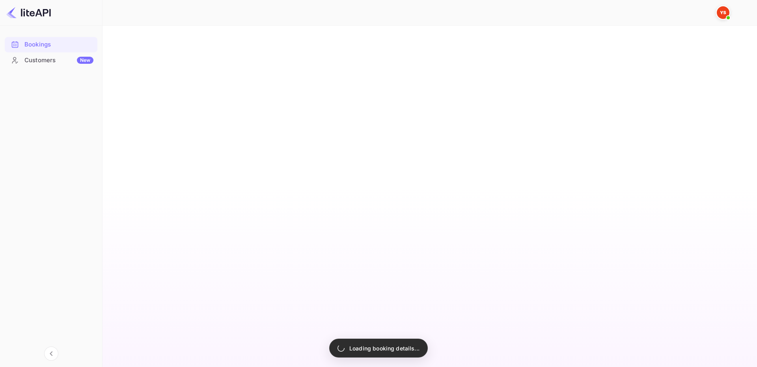 Image resolution: width=757 pixels, height=367 pixels. I want to click on a: Bookings, so click(51, 44).